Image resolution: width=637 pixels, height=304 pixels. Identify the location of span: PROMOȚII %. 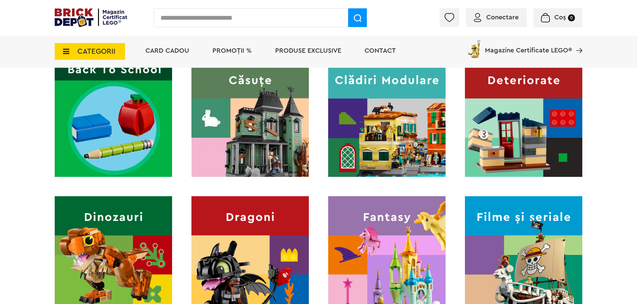
(232, 51).